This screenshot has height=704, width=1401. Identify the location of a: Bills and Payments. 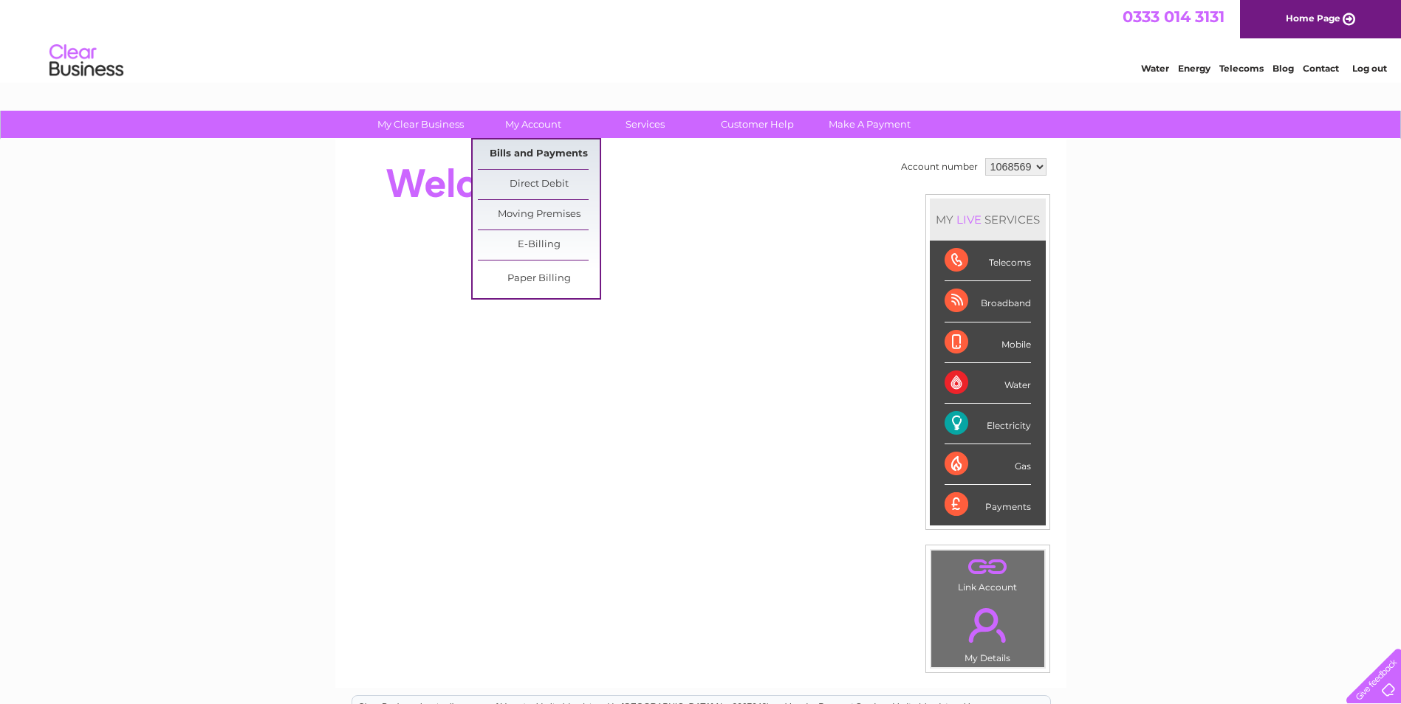
(538, 154).